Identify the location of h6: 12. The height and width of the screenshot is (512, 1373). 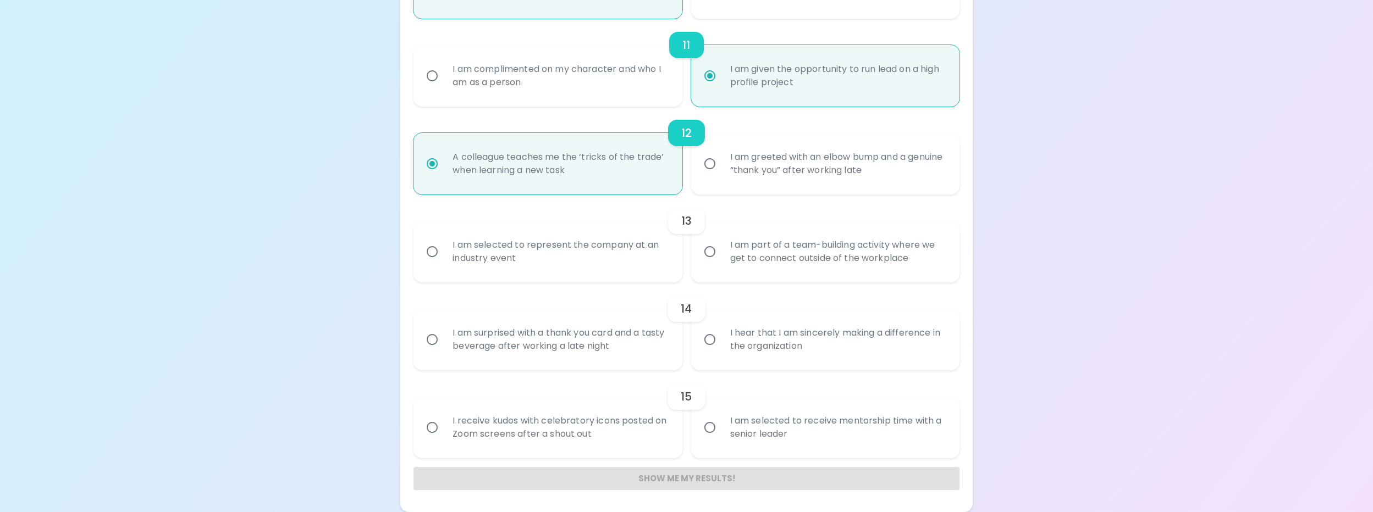
(686, 133).